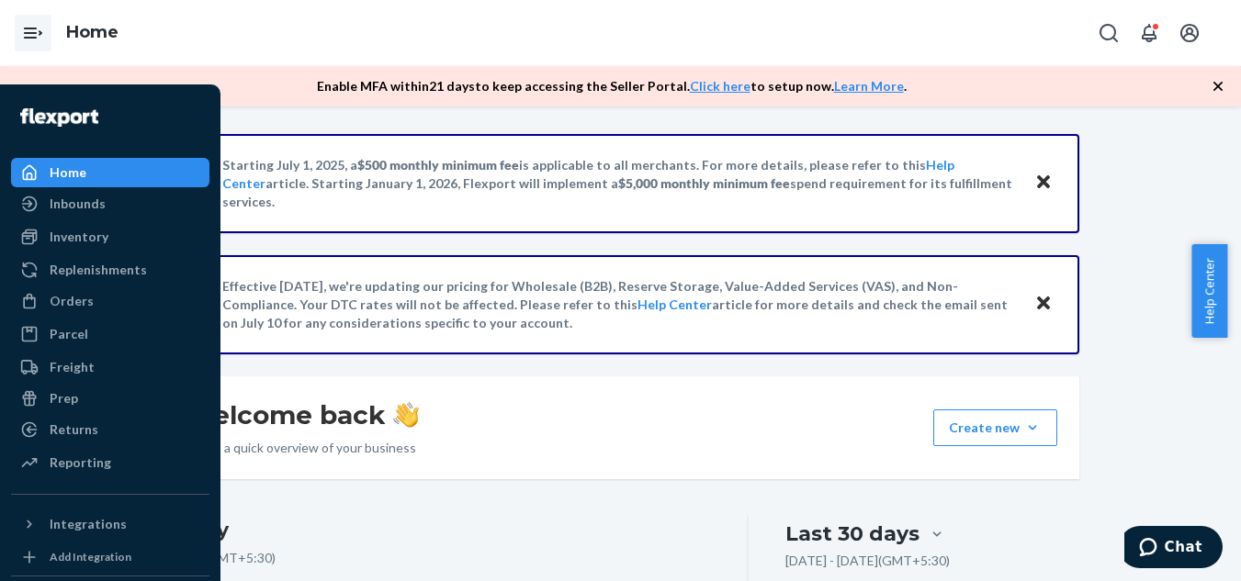 The width and height of the screenshot is (1241, 581). What do you see at coordinates (110, 558) in the screenshot?
I see `a: Add Integration` at bounding box center [110, 558].